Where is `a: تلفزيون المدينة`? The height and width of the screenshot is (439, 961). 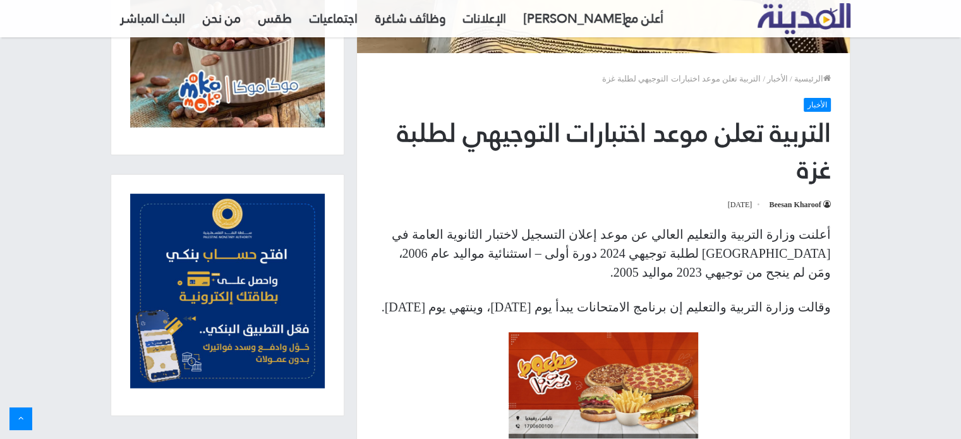
a: تلفزيون المدينة is located at coordinates (804, 19).